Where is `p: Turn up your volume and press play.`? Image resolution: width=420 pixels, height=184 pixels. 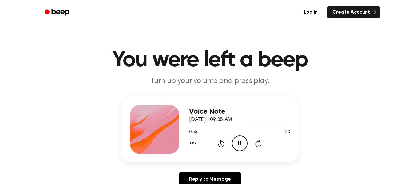
p: Turn up your volume and press play. is located at coordinates (210, 81).